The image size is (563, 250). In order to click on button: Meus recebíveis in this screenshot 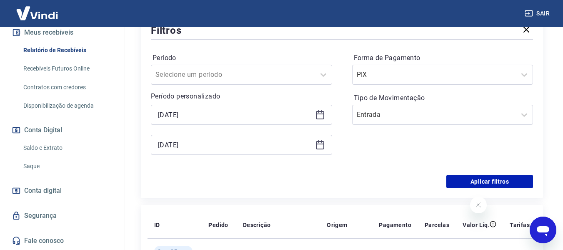, I will do `click(62, 33)`.